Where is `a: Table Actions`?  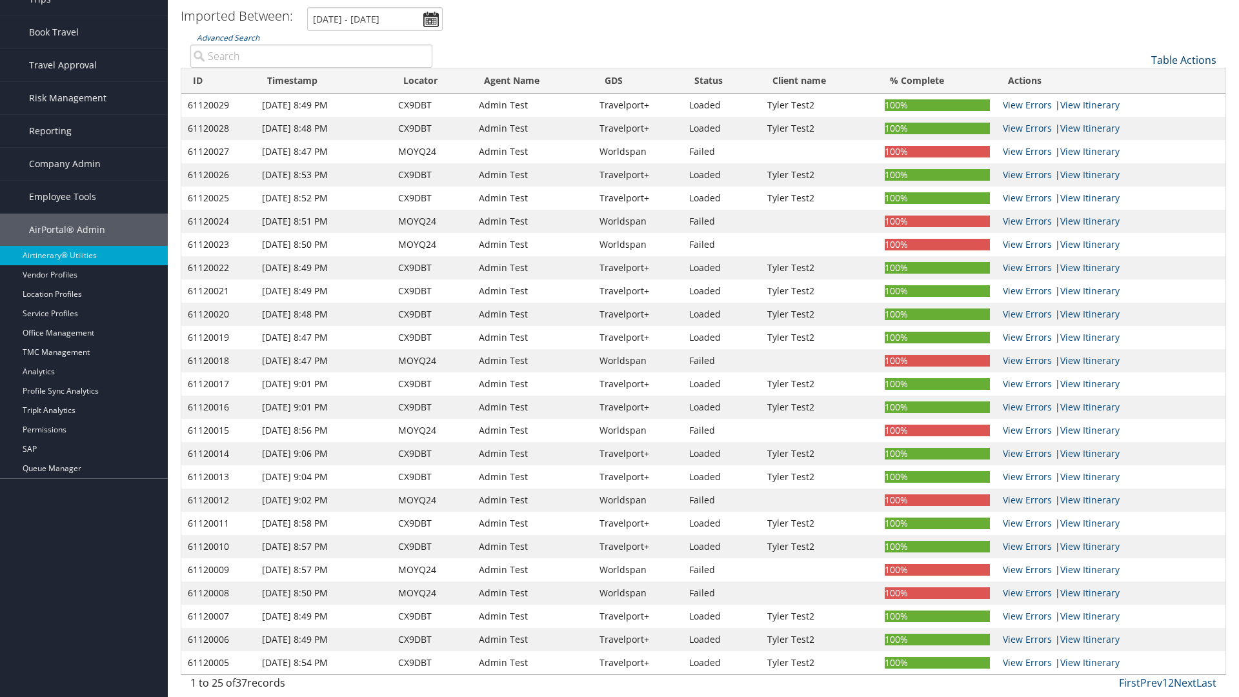
a: Table Actions is located at coordinates (1184, 60).